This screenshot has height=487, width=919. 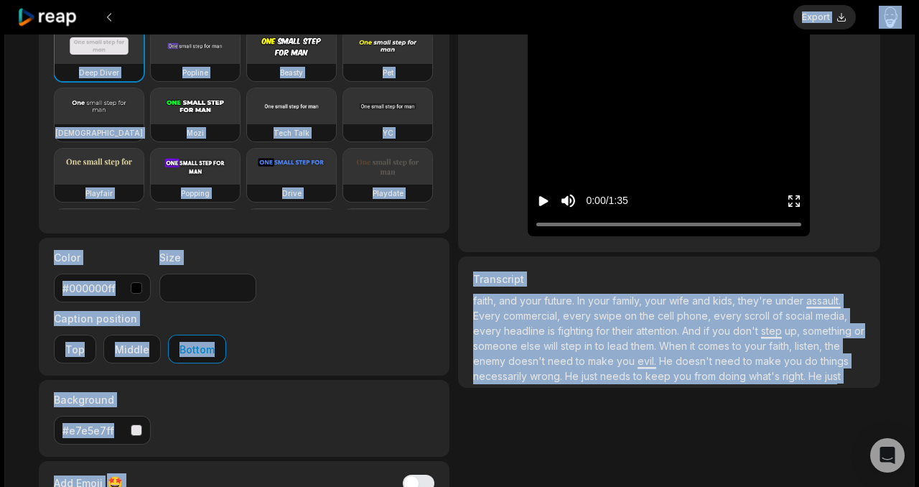 I want to click on div: #000000ff, so click(x=93, y=288).